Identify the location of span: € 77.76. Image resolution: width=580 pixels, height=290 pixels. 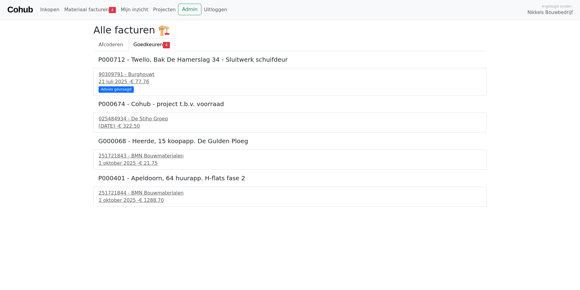
(140, 81).